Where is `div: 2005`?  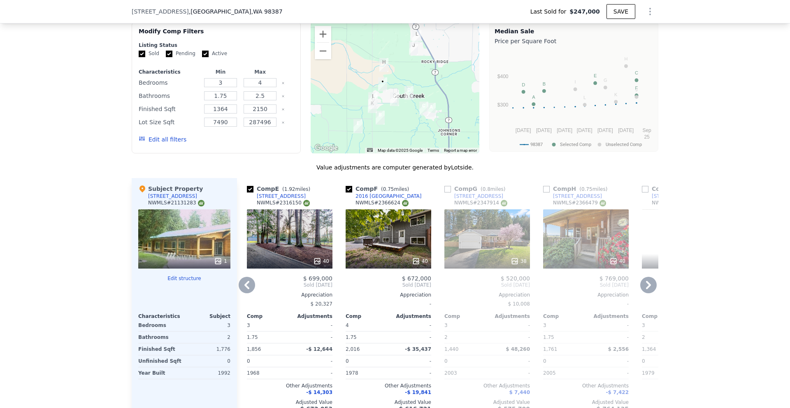 div: 2005 is located at coordinates (564, 373).